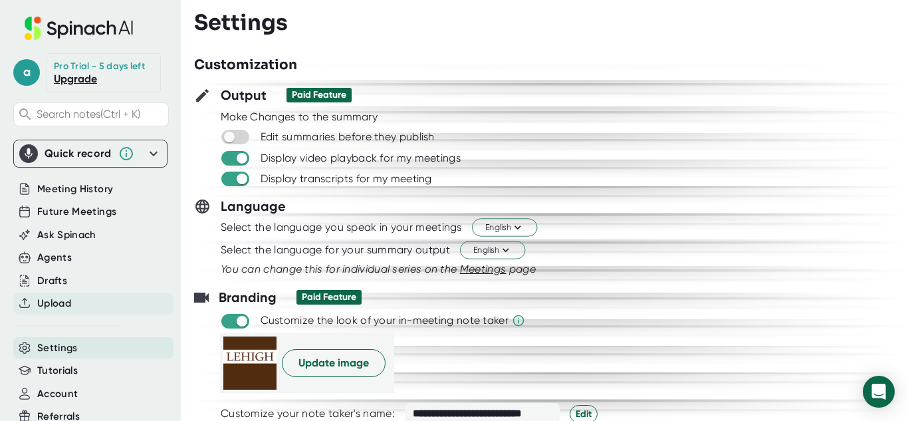  What do you see at coordinates (334, 363) in the screenshot?
I see `span: Update image` at bounding box center [334, 363].